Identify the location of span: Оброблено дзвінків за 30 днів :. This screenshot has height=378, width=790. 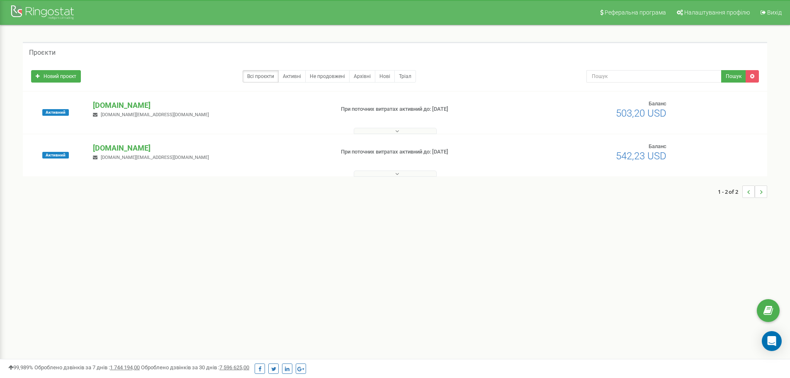
(195, 367).